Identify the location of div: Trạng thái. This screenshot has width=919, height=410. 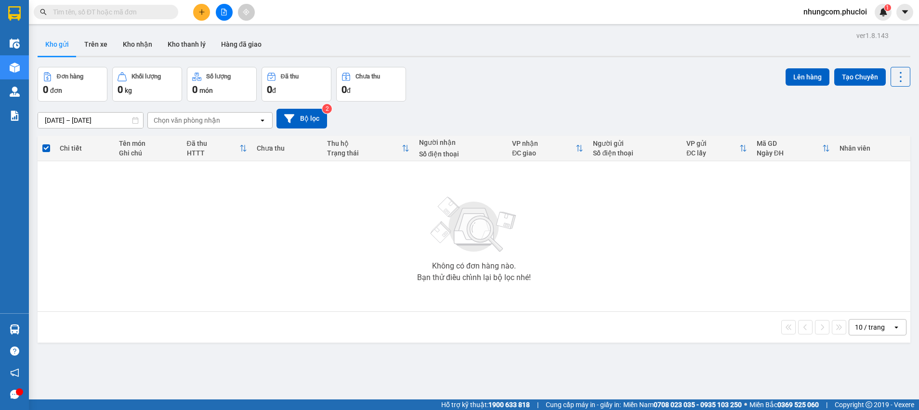
(364, 153).